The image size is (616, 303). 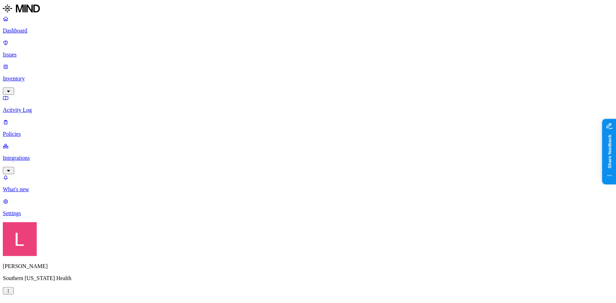 What do you see at coordinates (308, 9) in the screenshot?
I see `a: MIND` at bounding box center [308, 9].